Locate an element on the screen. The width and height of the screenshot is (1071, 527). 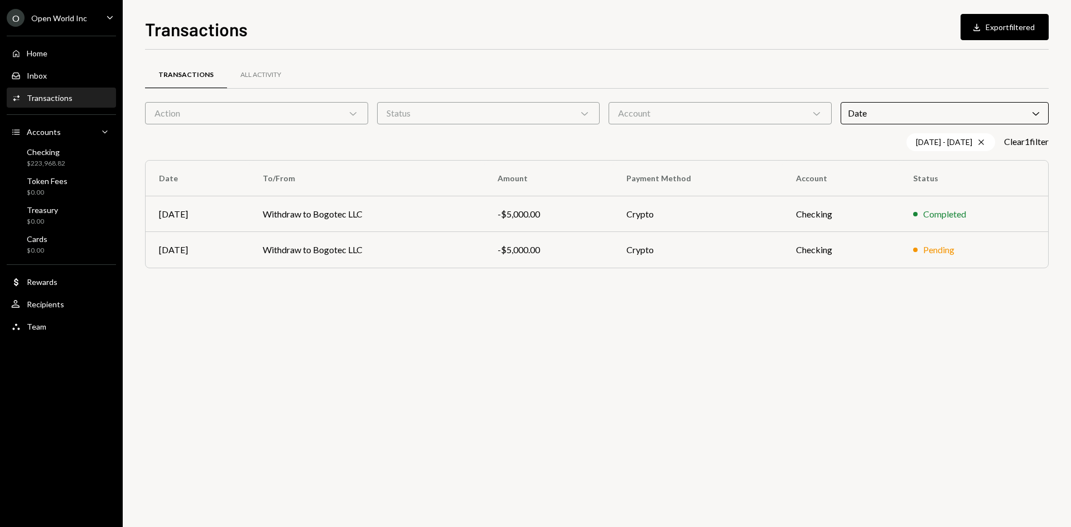
a: Treasury$0.00 is located at coordinates (61, 215).